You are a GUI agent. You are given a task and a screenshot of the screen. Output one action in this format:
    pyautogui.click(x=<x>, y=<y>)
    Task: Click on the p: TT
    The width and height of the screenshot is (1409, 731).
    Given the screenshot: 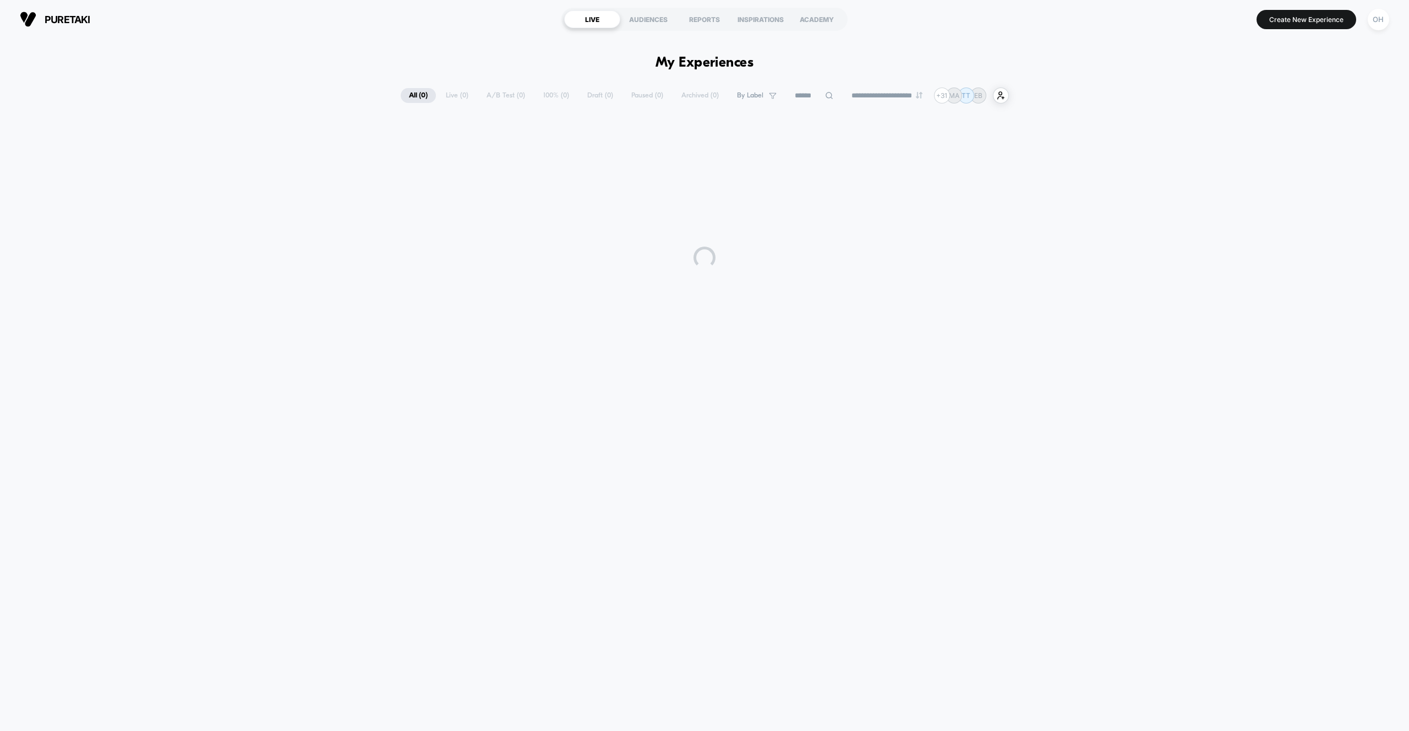 What is the action you would take?
    pyautogui.click(x=966, y=95)
    